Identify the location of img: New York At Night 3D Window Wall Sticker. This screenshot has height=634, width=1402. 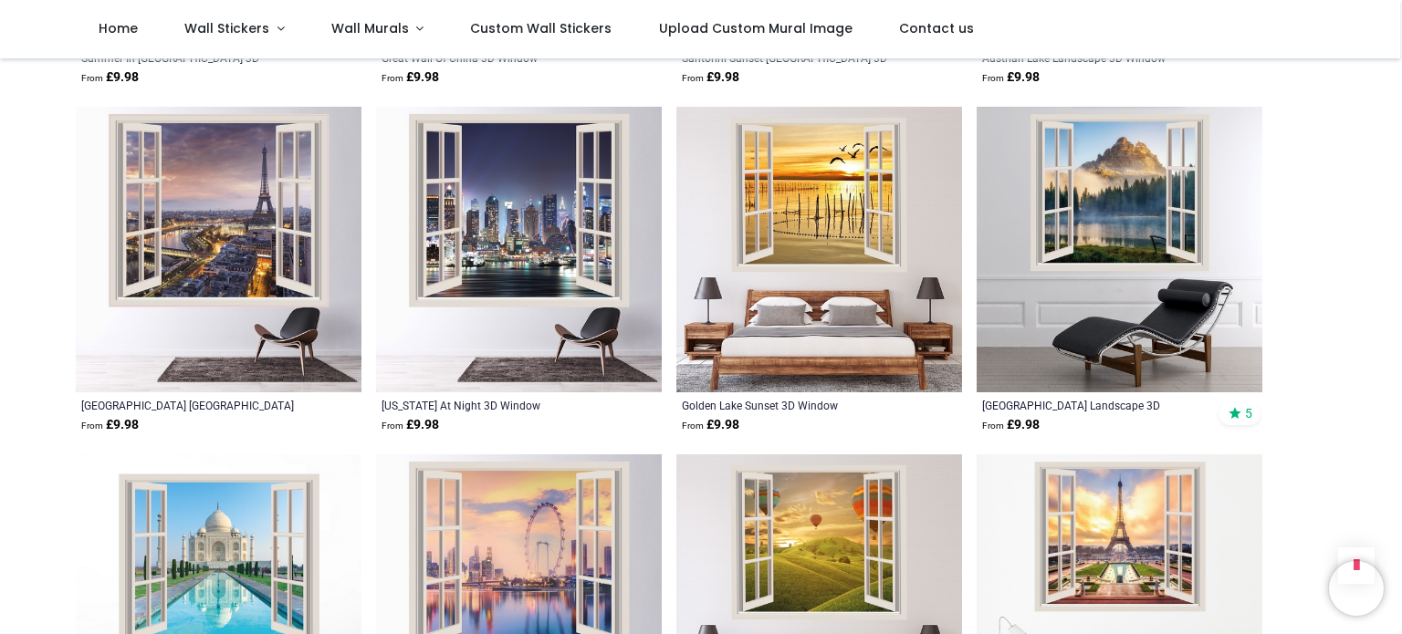
(518, 249).